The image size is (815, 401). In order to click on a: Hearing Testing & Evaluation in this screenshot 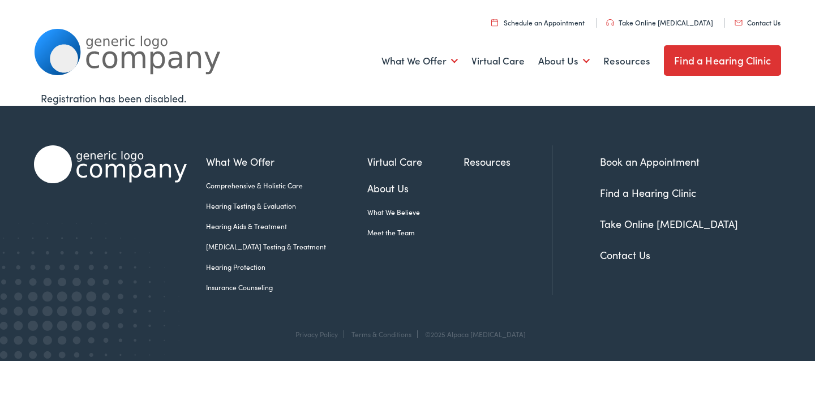, I will do `click(286, 206)`.